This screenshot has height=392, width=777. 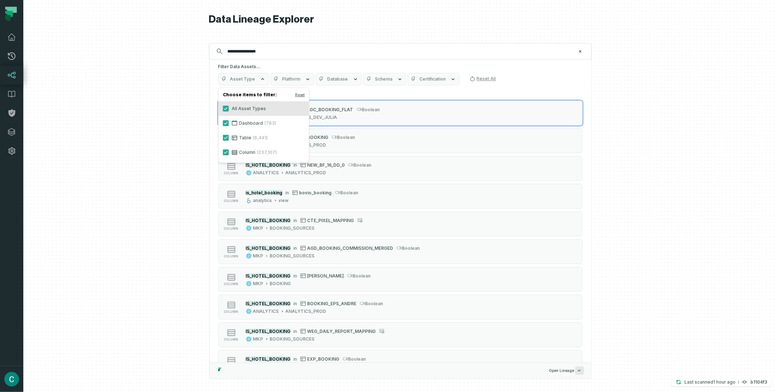 What do you see at coordinates (270, 123) in the screenshot?
I see `span: (783)` at bounding box center [270, 123].